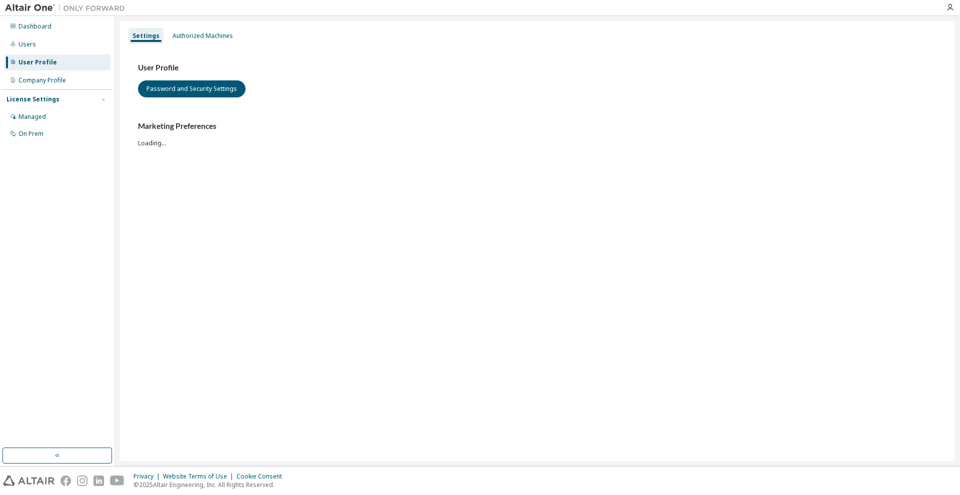 The image size is (960, 495). Describe the element at coordinates (146, 36) in the screenshot. I see `div: Settings` at that location.